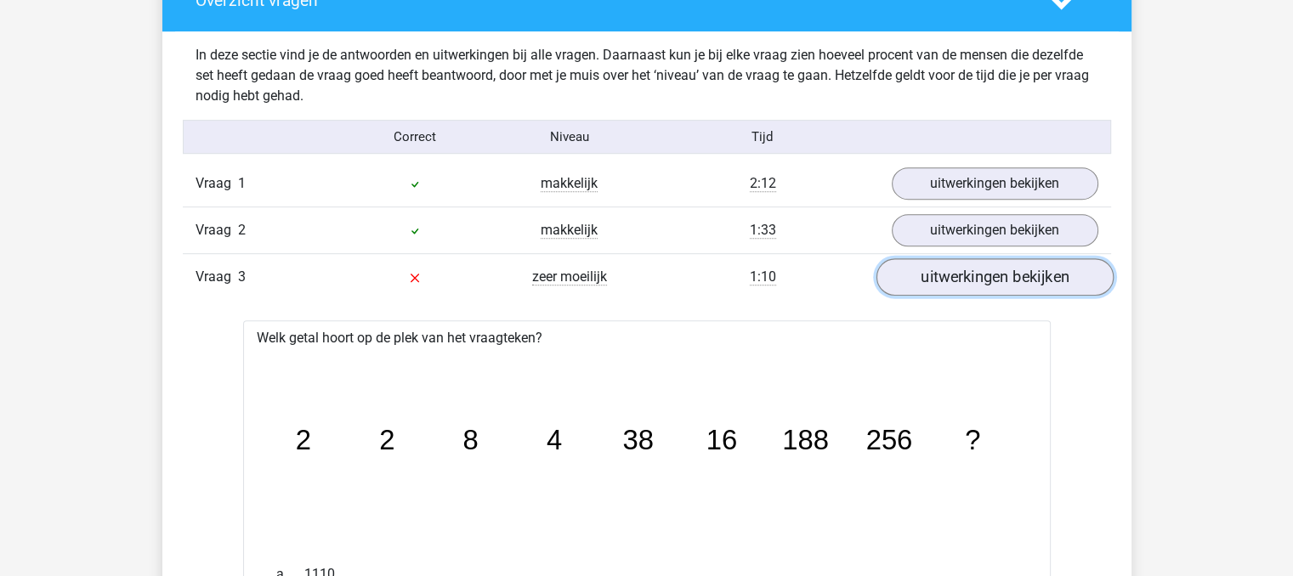  I want to click on span: zeer moeilijk, so click(570, 277).